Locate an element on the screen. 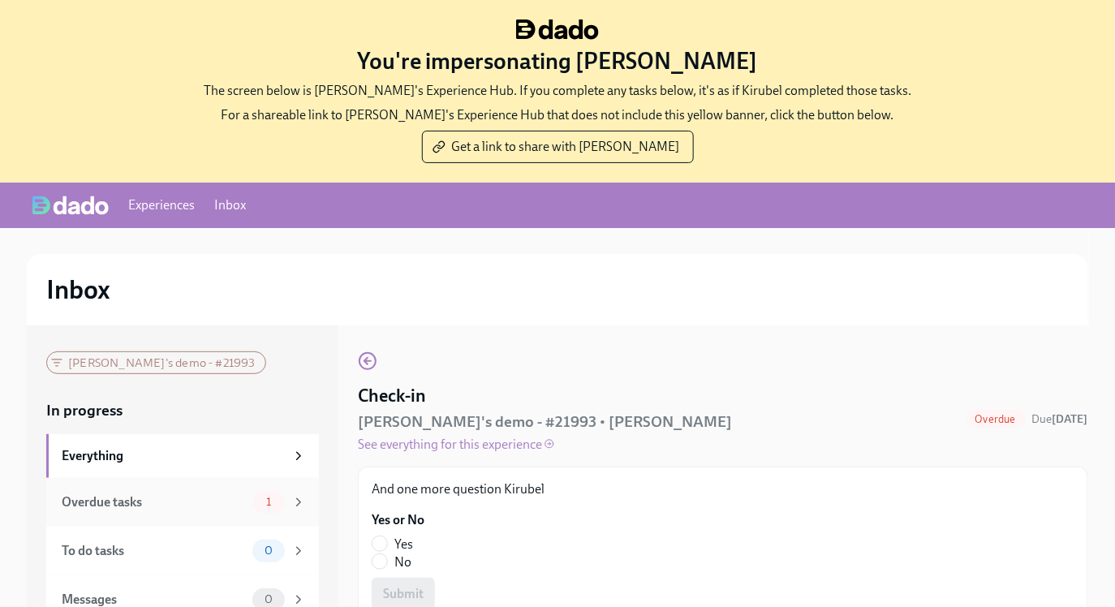 The image size is (1115, 607). span: Due is located at coordinates (1060, 419).